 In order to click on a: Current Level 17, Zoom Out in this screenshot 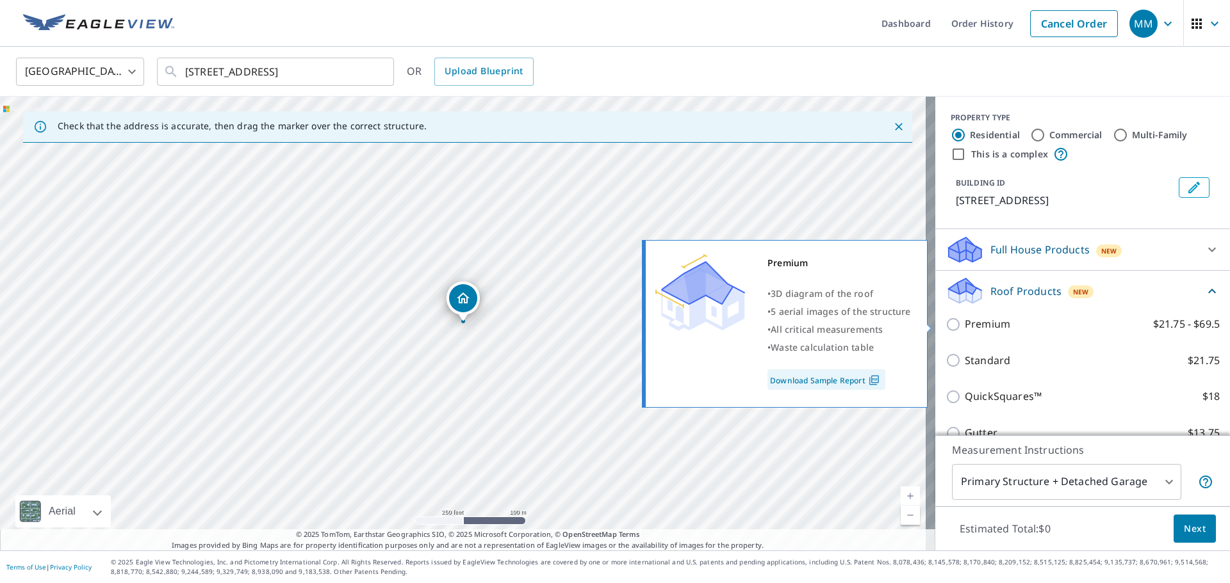, I will do `click(910, 516)`.